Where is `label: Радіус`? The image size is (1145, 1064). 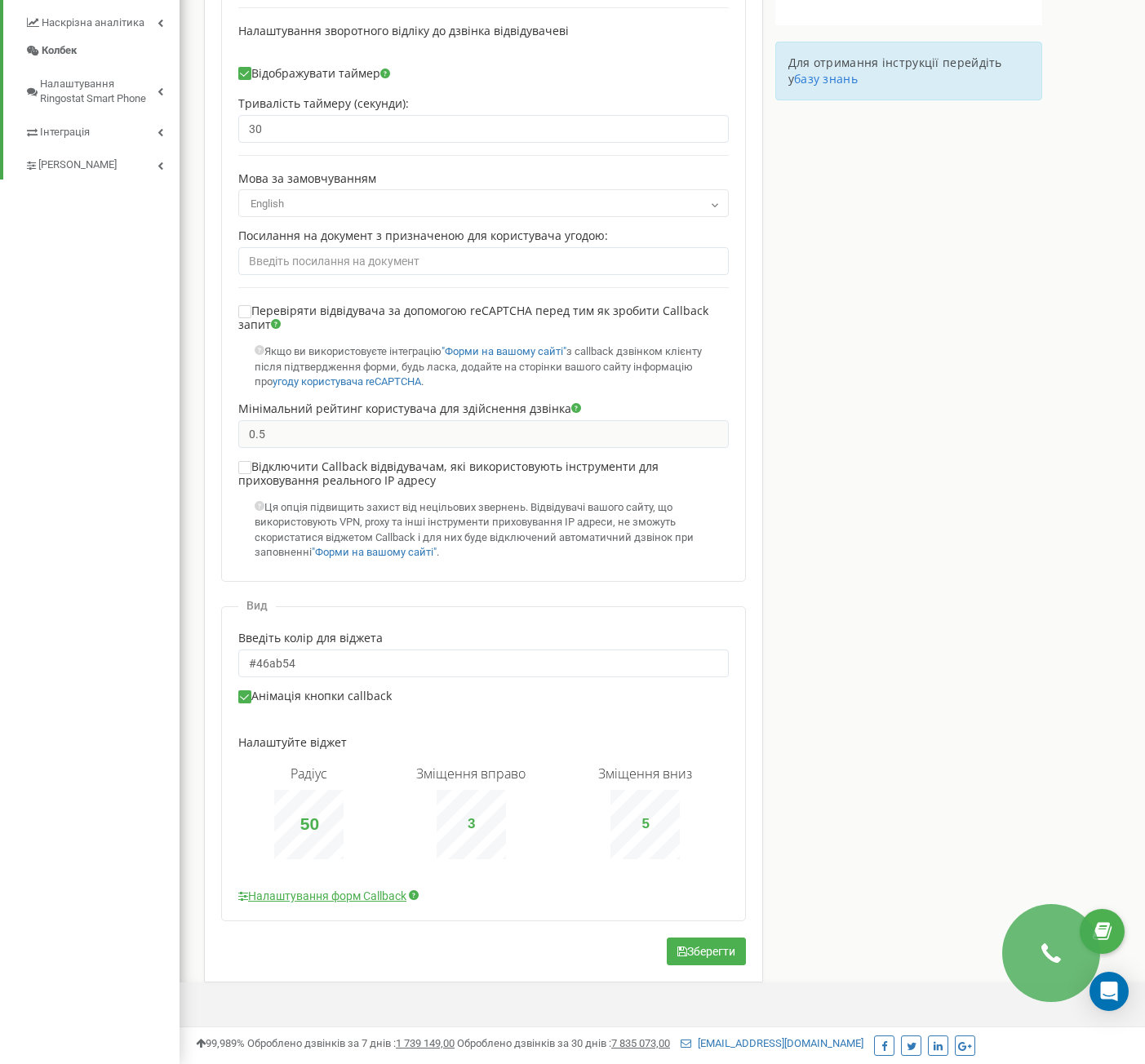 label: Радіус is located at coordinates (308, 774).